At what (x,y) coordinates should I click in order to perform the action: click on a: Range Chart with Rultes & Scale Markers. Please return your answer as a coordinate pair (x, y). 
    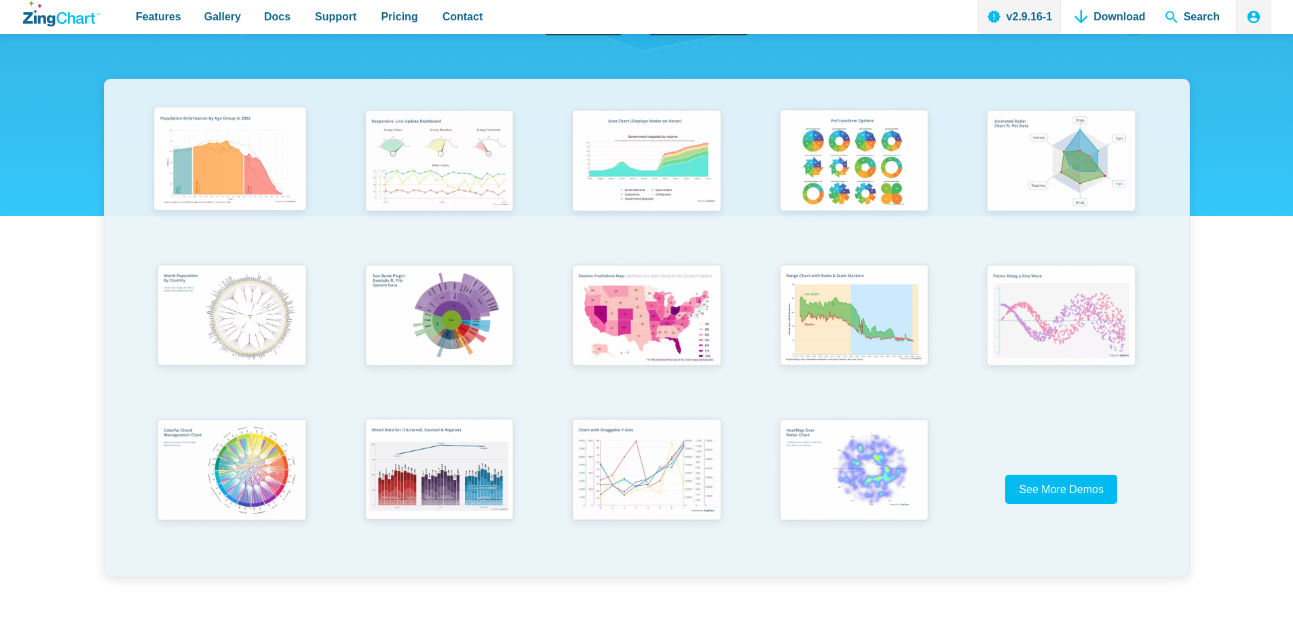
    Looking at the image, I should click on (854, 335).